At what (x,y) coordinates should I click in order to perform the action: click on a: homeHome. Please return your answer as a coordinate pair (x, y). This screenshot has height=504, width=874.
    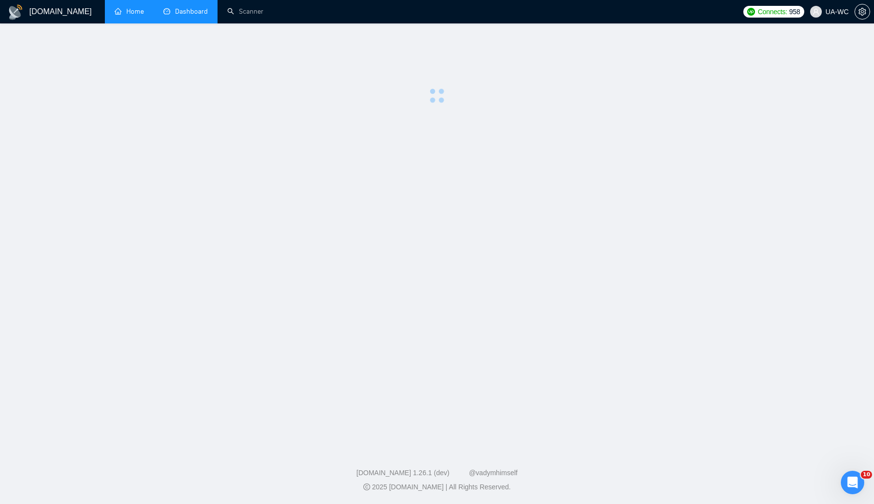
    Looking at the image, I should click on (129, 11).